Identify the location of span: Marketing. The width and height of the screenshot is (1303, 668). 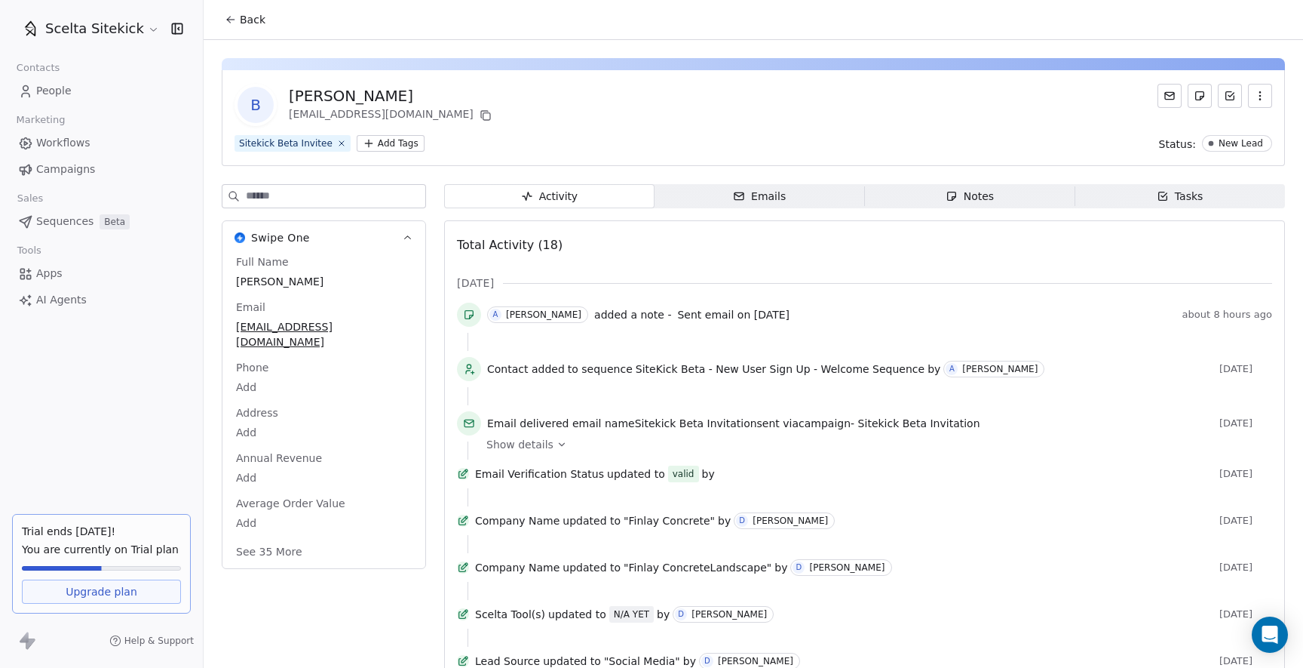
(41, 120).